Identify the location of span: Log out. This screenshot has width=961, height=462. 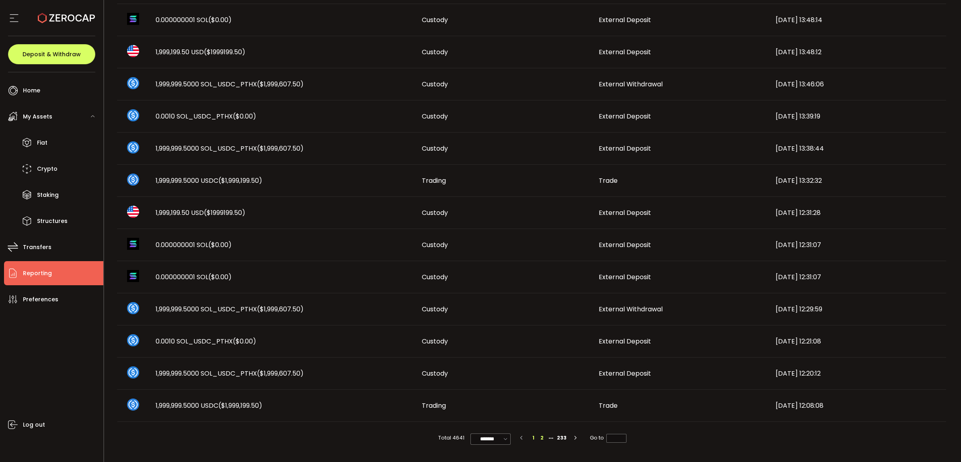
(34, 425).